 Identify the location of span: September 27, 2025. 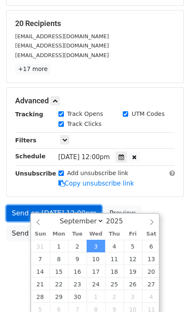
(151, 284).